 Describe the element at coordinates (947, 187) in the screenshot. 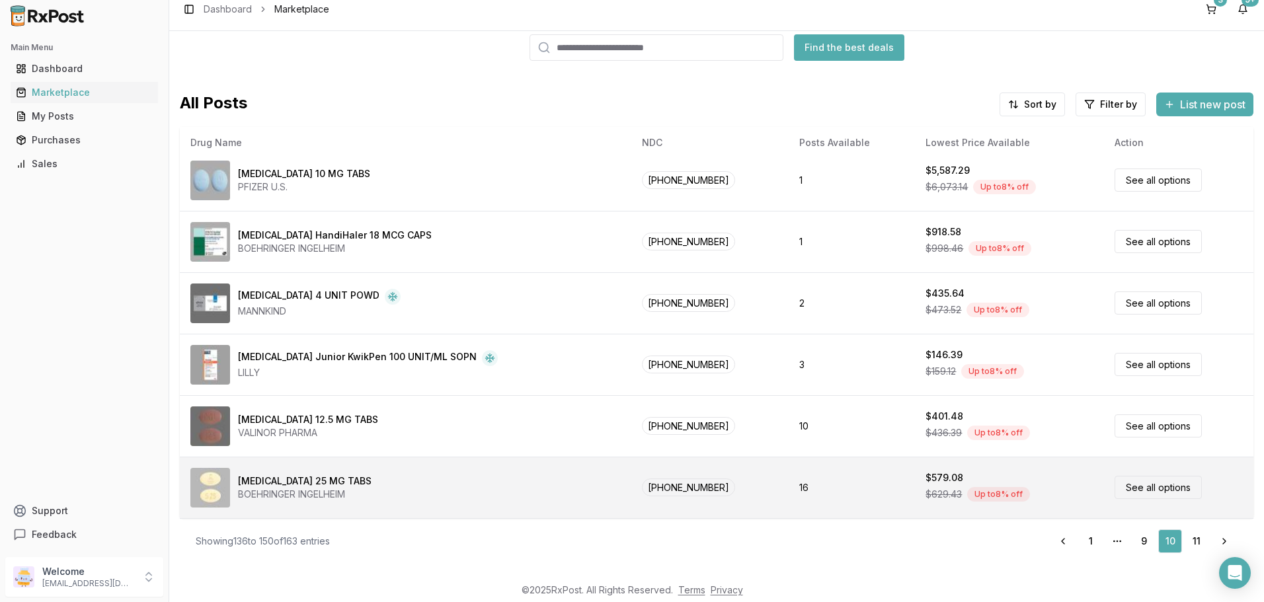

I see `span: $6,073.14` at that location.